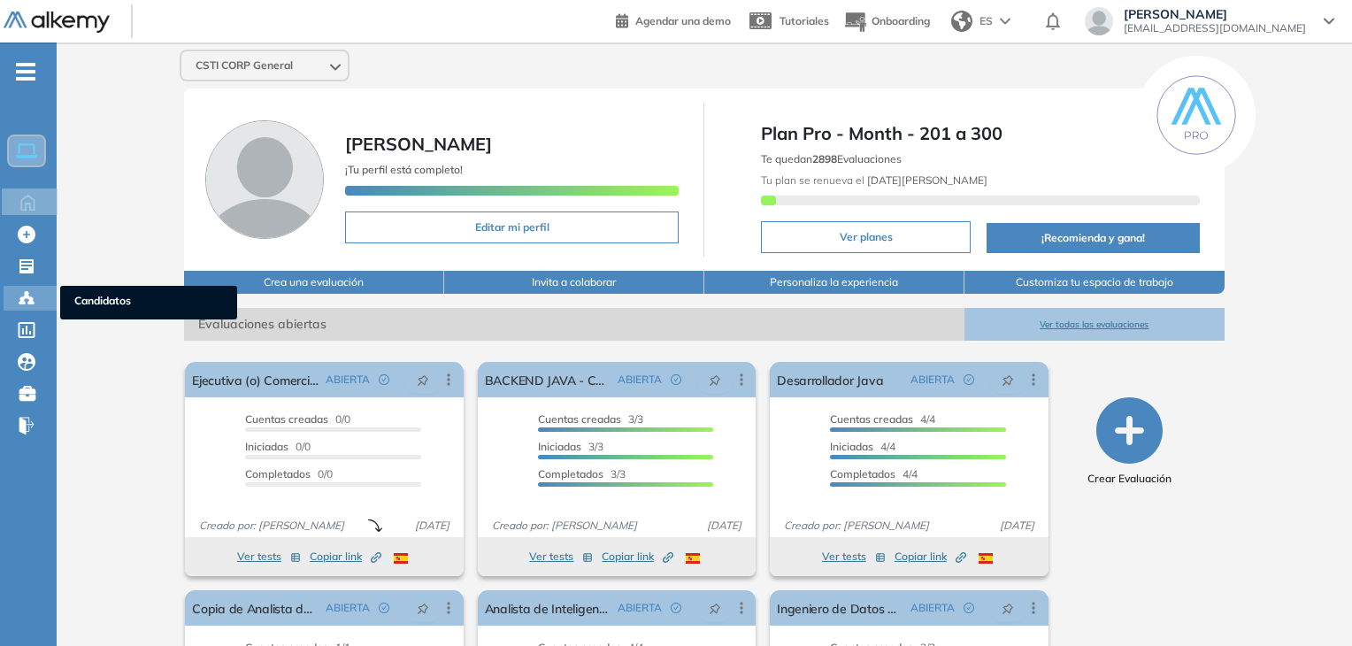 This screenshot has width=1352, height=646. Describe the element at coordinates (985, 21) in the screenshot. I see `span: ES` at that location.